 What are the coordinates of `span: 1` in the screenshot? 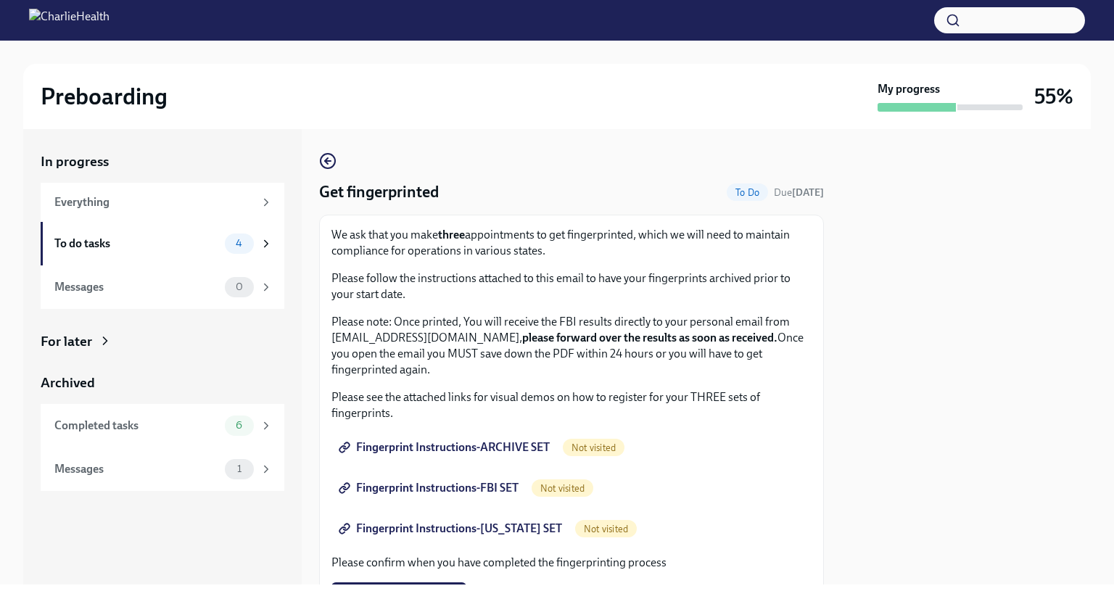 It's located at (239, 468).